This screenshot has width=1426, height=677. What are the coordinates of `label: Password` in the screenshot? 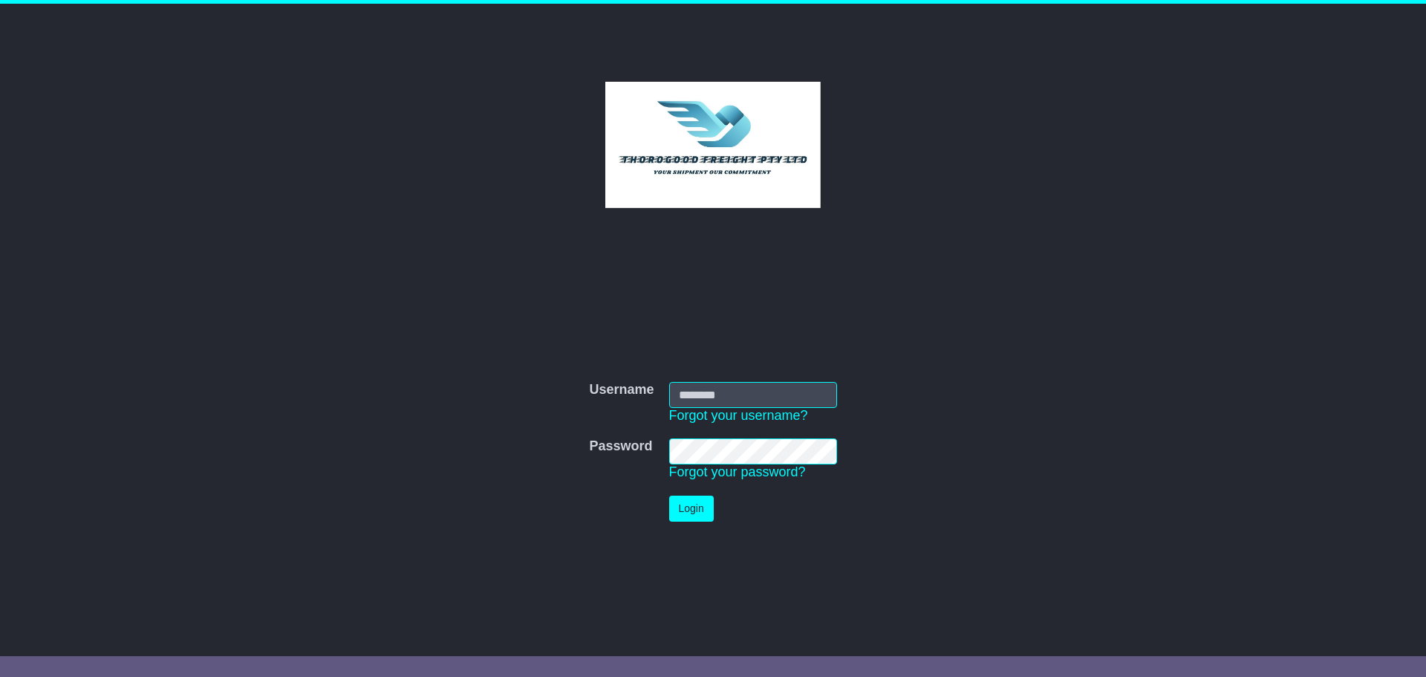 It's located at (620, 446).